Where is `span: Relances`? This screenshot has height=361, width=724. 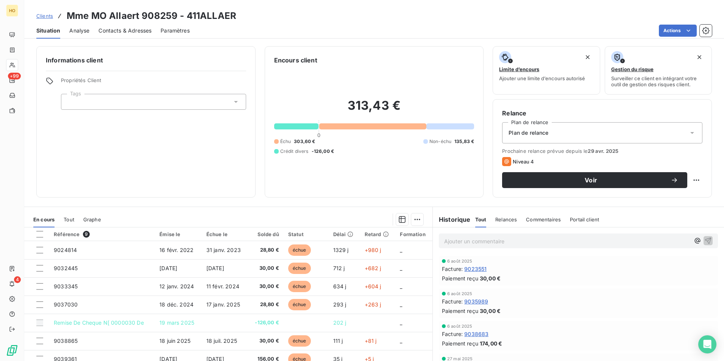
span: Relances is located at coordinates (506, 220).